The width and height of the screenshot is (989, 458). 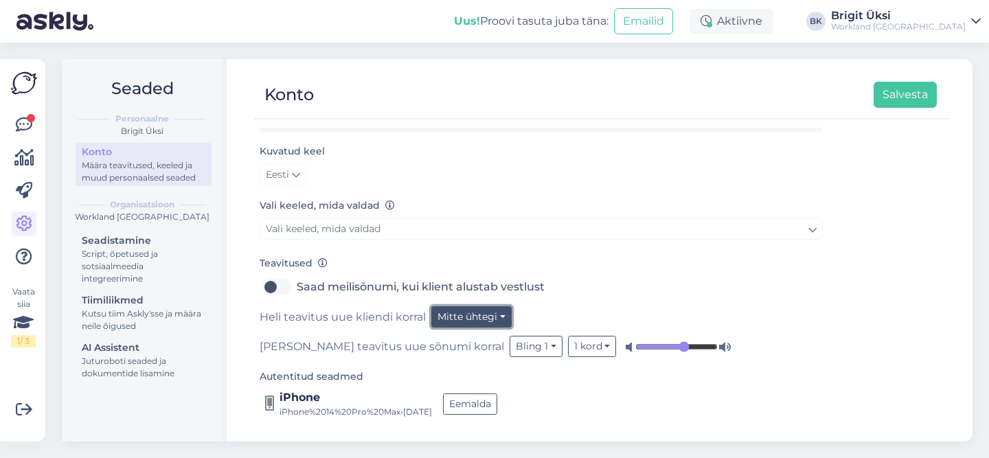 What do you see at coordinates (536, 346) in the screenshot?
I see `button: Bling 1` at bounding box center [536, 346].